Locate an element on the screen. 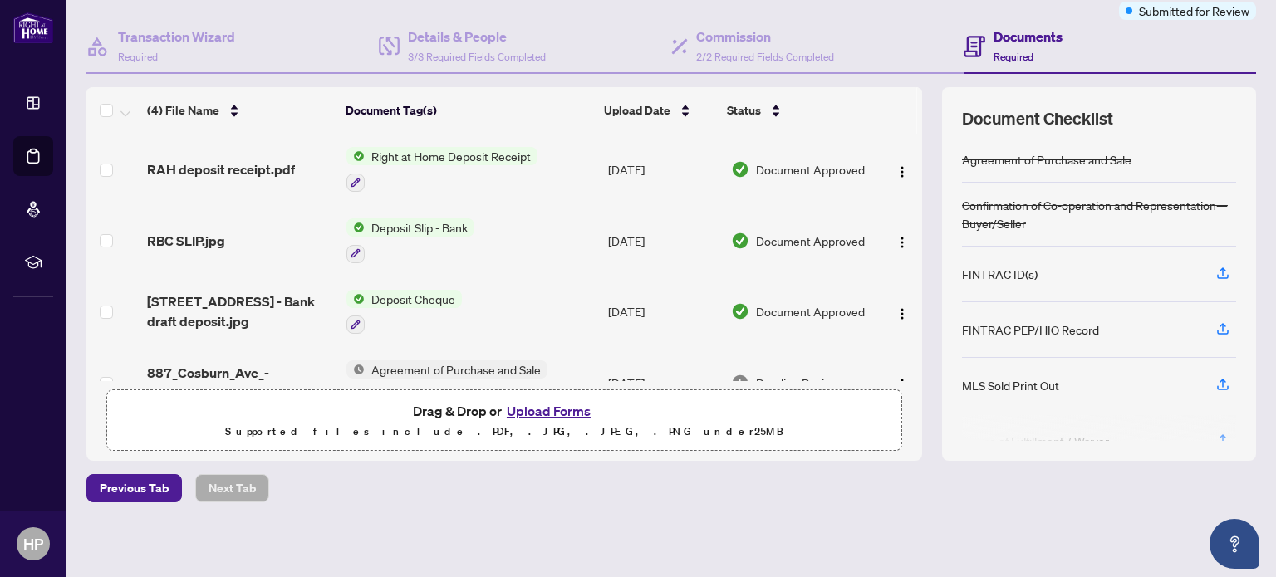 The image size is (1276, 577). th: Status is located at coordinates (796, 110).